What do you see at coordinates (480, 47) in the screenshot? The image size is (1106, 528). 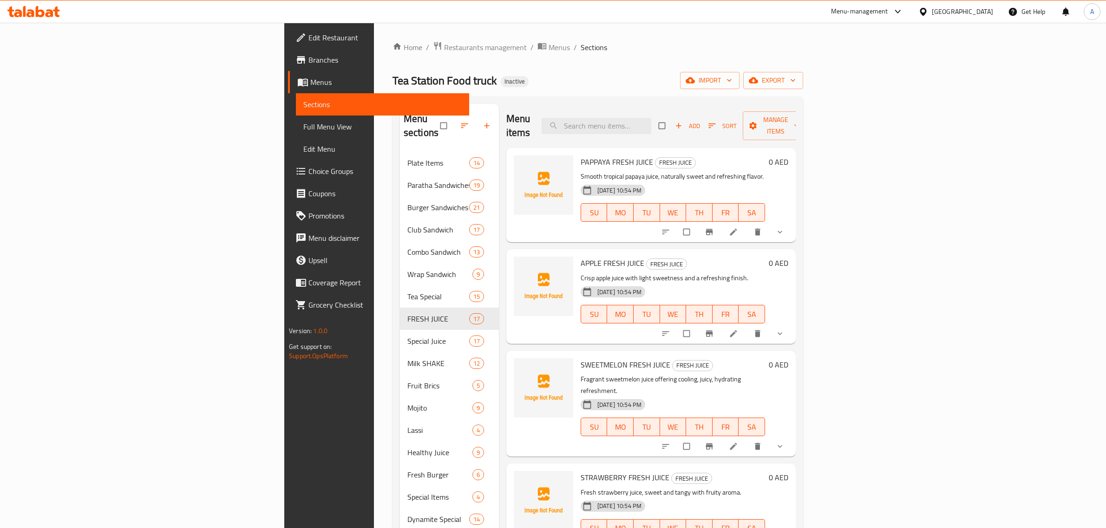 I see `a: Restaurants management` at bounding box center [480, 47].